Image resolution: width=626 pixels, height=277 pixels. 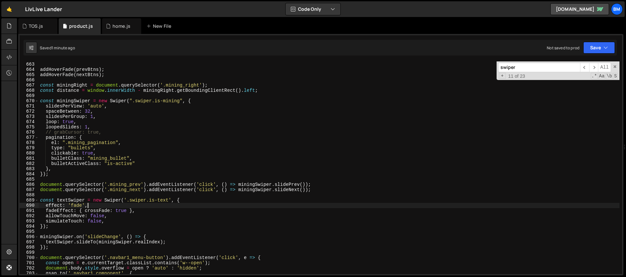 I want to click on div: 682, so click(x=29, y=163).